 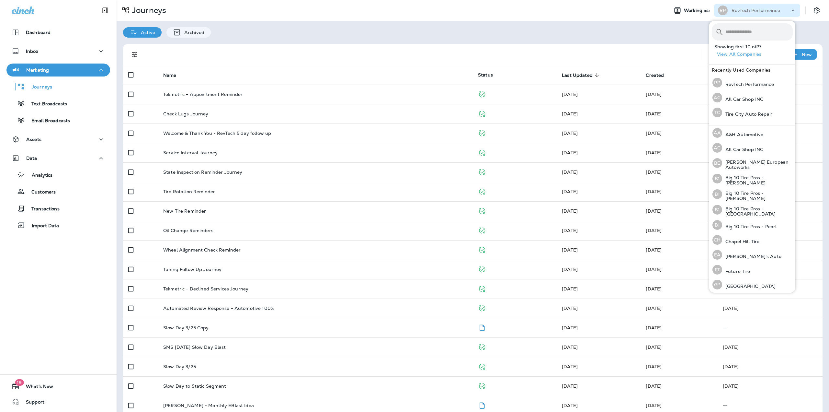 What do you see at coordinates (32, 403) in the screenshot?
I see `span: Support` at bounding box center [32, 403].